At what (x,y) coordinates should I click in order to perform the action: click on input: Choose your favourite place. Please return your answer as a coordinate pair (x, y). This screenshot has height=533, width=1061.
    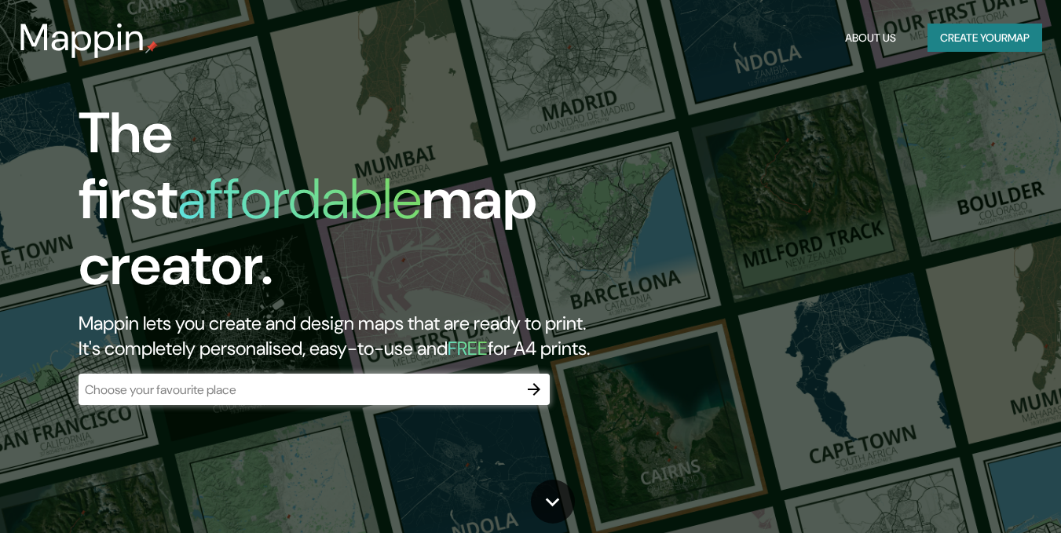
    Looking at the image, I should click on (299, 390).